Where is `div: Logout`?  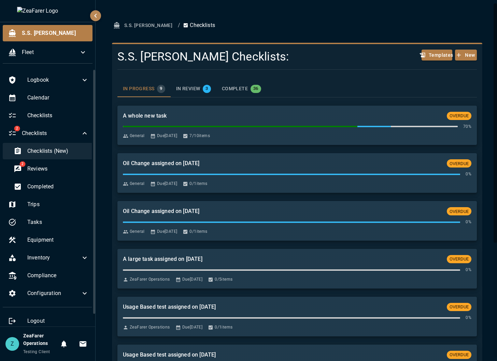 div: Logout is located at coordinates (48, 321).